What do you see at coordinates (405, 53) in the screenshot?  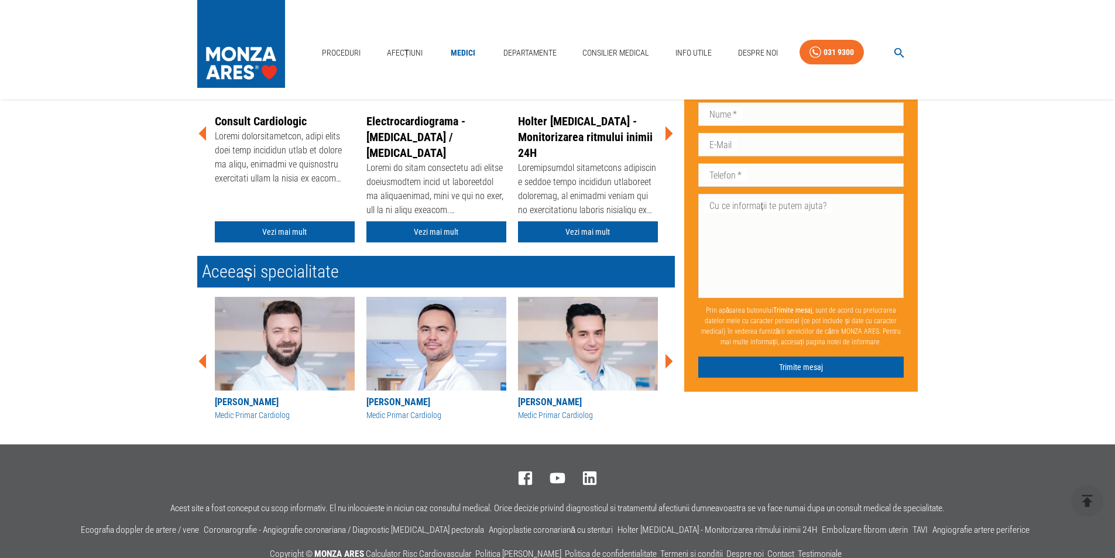 I see `a: Afecțiuni` at bounding box center [405, 53].